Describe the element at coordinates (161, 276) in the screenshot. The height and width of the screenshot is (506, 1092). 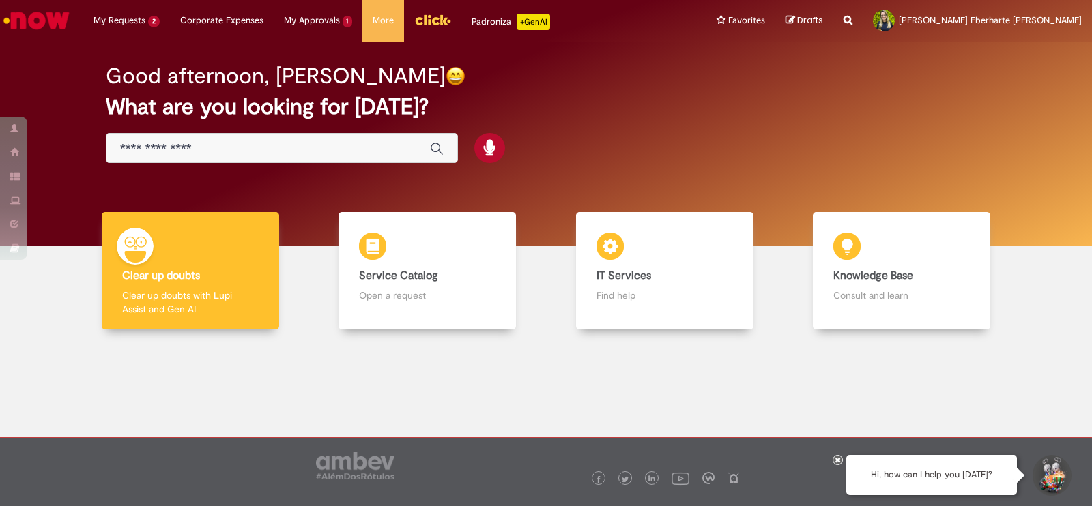
I see `b: Clear up doubts` at that location.